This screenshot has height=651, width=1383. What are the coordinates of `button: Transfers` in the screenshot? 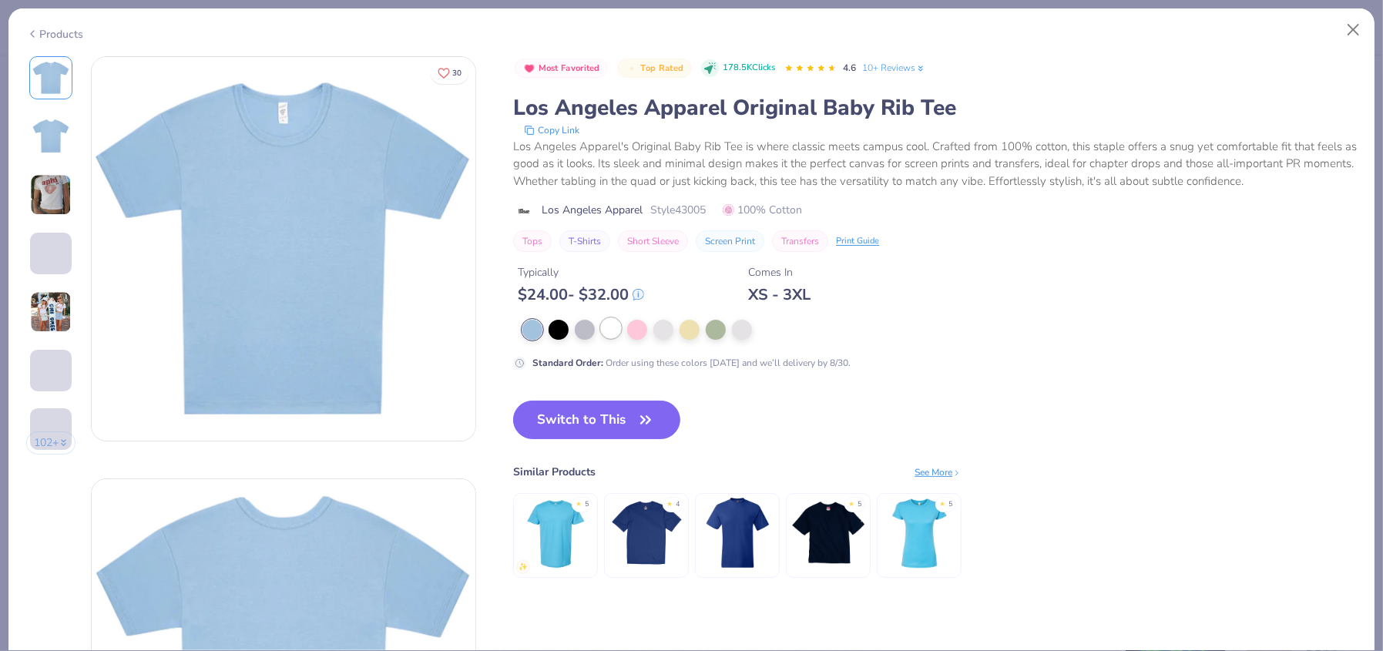 It's located at (800, 241).